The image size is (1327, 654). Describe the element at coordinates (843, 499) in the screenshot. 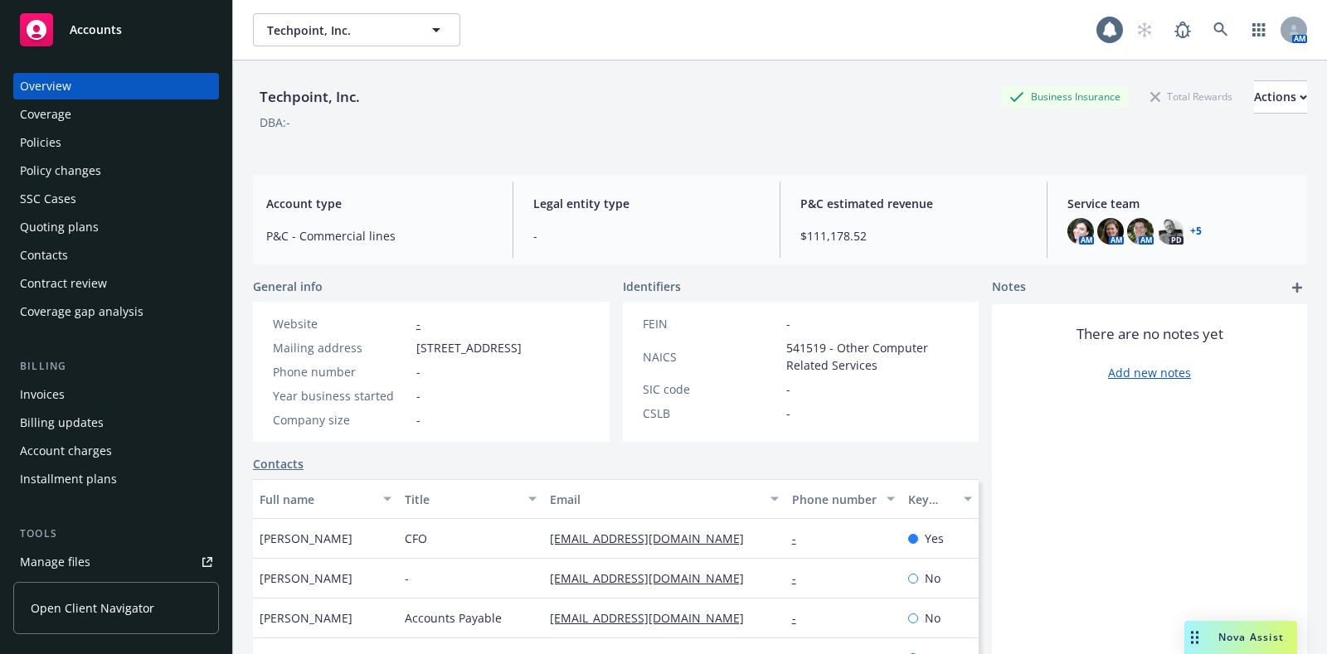

I see `button: Phone number` at that location.